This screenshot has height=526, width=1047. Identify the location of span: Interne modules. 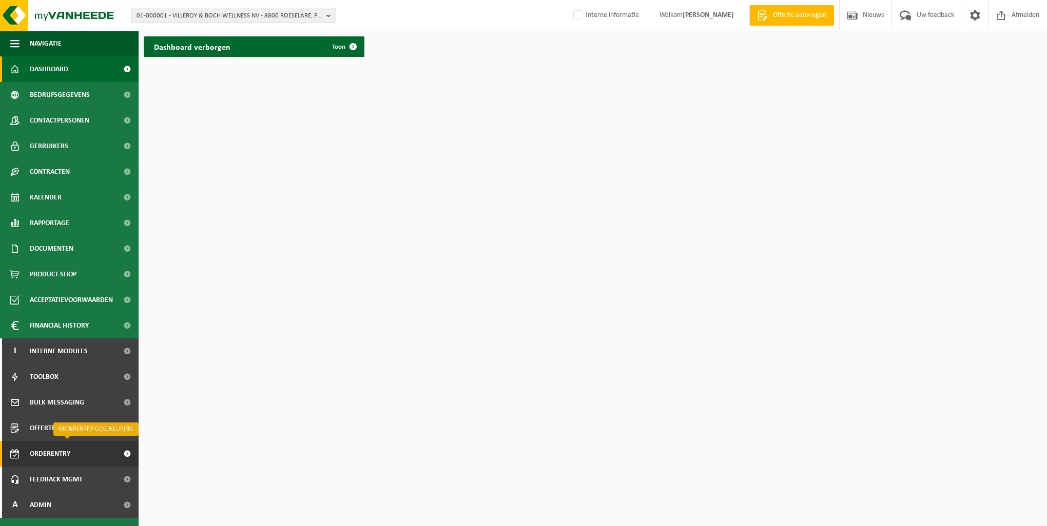
(58, 351).